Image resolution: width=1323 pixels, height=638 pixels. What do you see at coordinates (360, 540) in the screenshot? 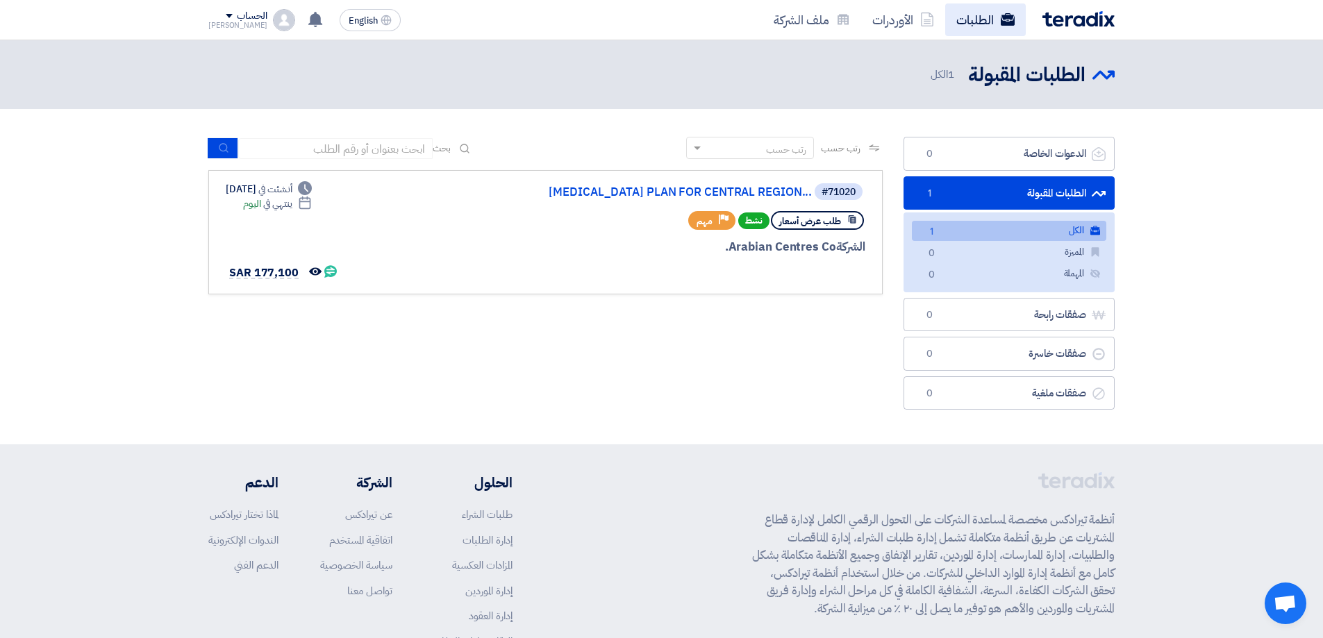
I see `a: اتفاقية المستخدم` at bounding box center [360, 540].